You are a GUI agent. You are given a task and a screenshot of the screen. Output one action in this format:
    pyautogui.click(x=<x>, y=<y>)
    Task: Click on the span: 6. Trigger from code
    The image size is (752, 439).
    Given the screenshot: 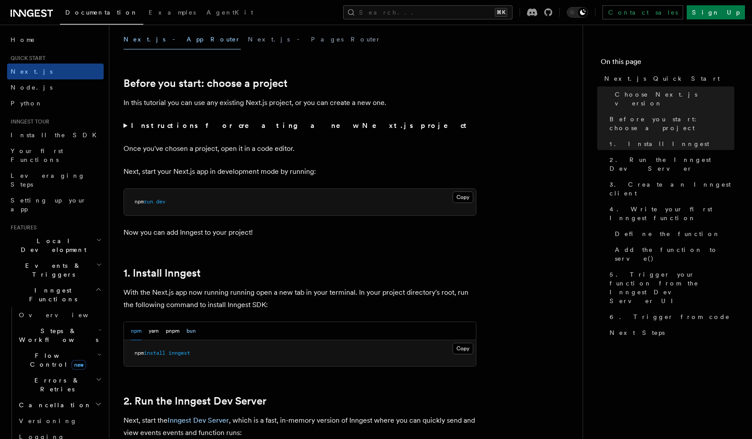 What is the action you would take?
    pyautogui.click(x=670, y=317)
    